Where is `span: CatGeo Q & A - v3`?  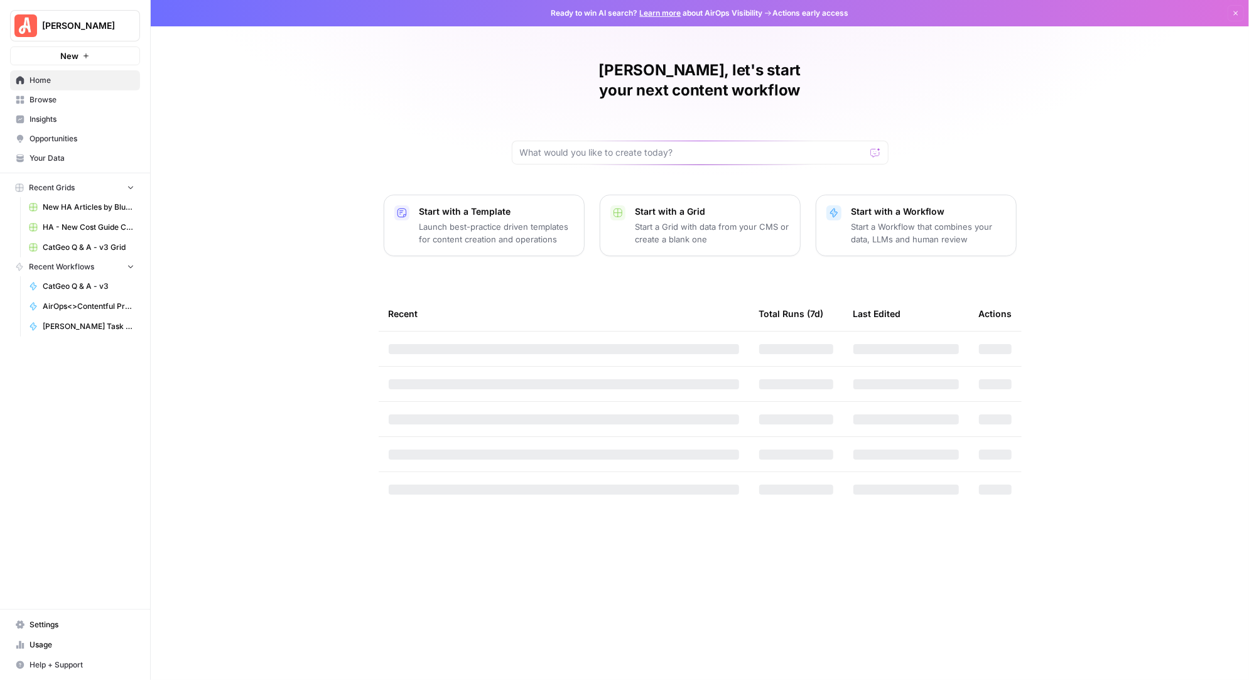
span: CatGeo Q & A - v3 is located at coordinates (89, 286).